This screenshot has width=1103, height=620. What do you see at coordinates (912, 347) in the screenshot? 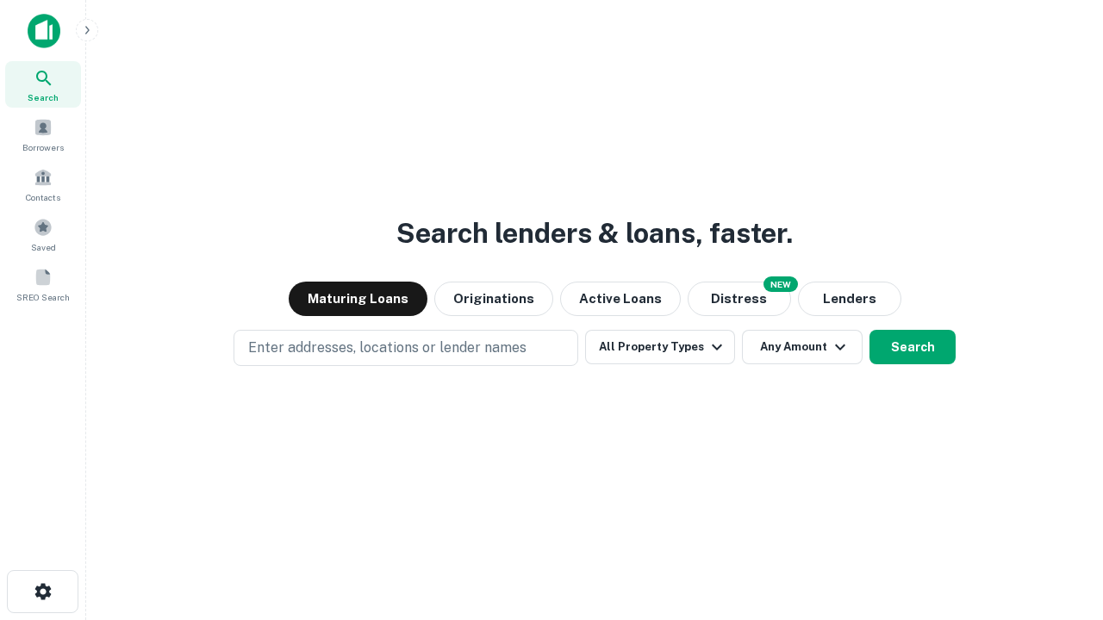
I see `button: Search` at bounding box center [912, 347].